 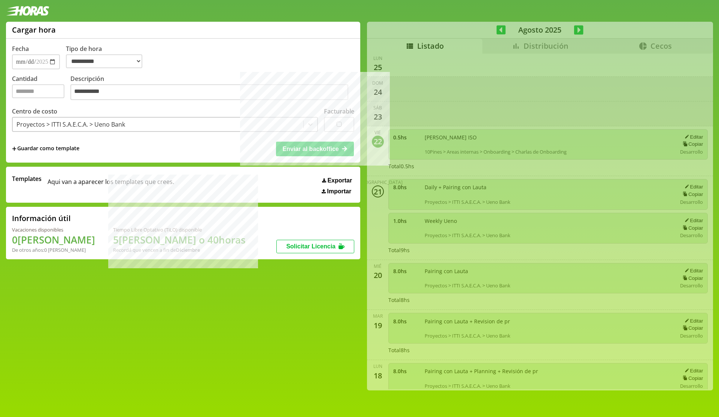 I want to click on div: Proyectos > ITTI S.A.E.C.A. > Ueno Bank, so click(x=71, y=124).